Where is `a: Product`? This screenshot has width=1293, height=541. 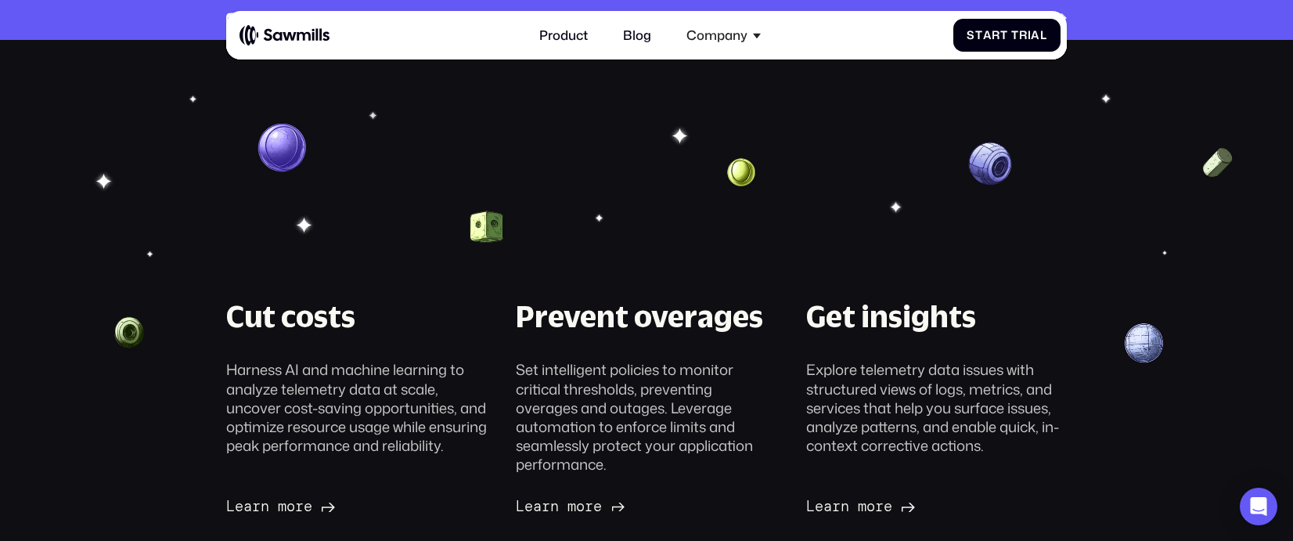 a: Product is located at coordinates (563, 35).